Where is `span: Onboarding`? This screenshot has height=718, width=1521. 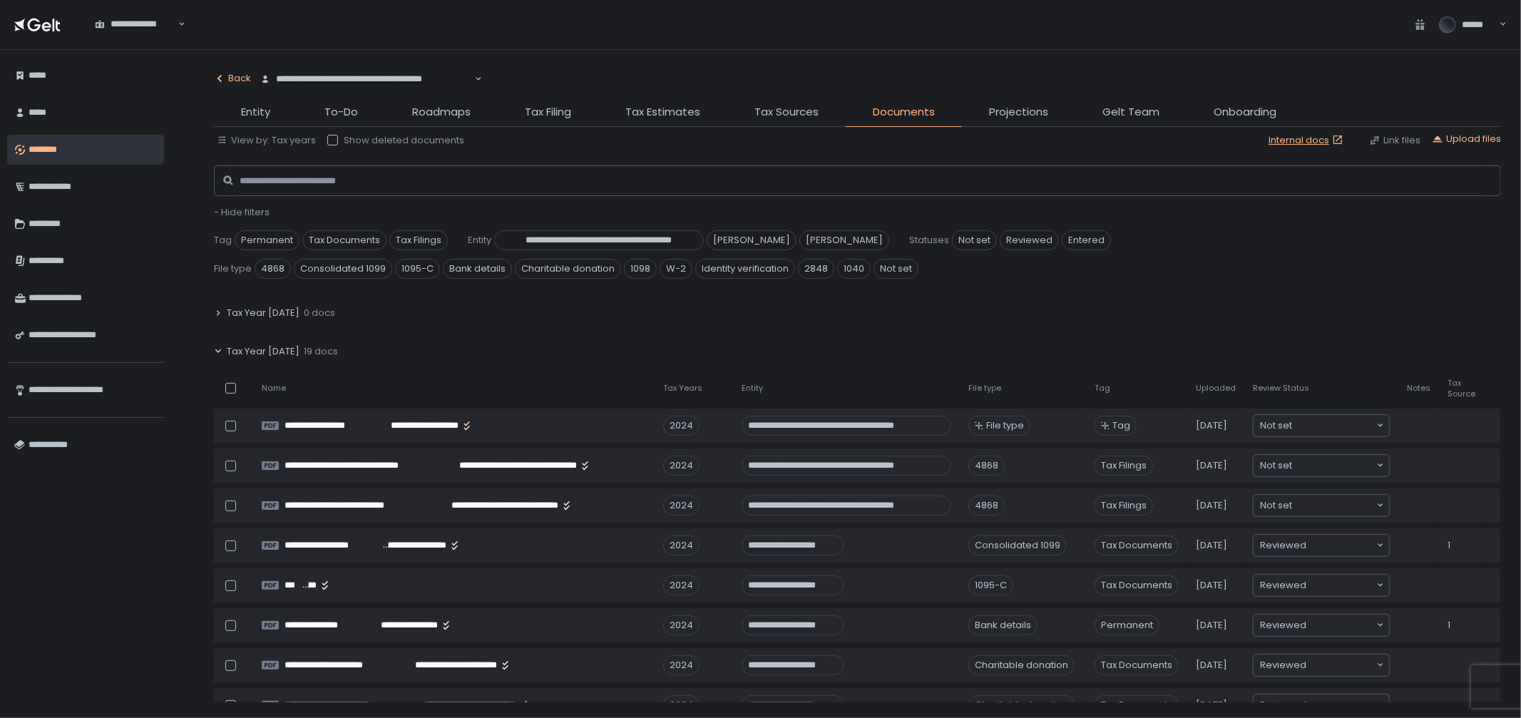 span: Onboarding is located at coordinates (1245, 112).